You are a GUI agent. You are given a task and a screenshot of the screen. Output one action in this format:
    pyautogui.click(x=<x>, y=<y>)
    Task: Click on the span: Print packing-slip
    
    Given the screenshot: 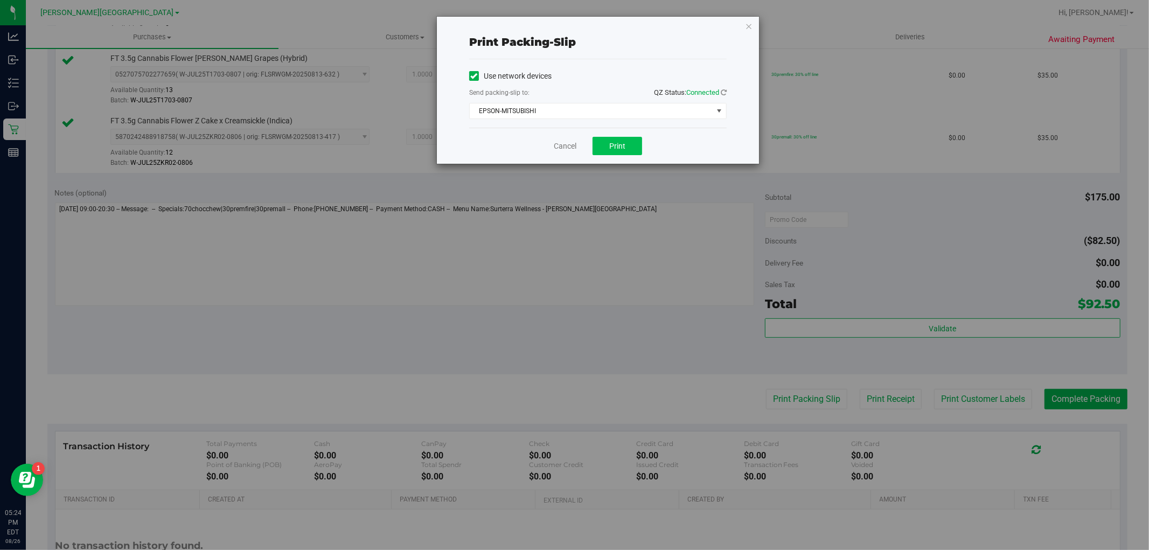 What is the action you would take?
    pyautogui.click(x=523, y=42)
    